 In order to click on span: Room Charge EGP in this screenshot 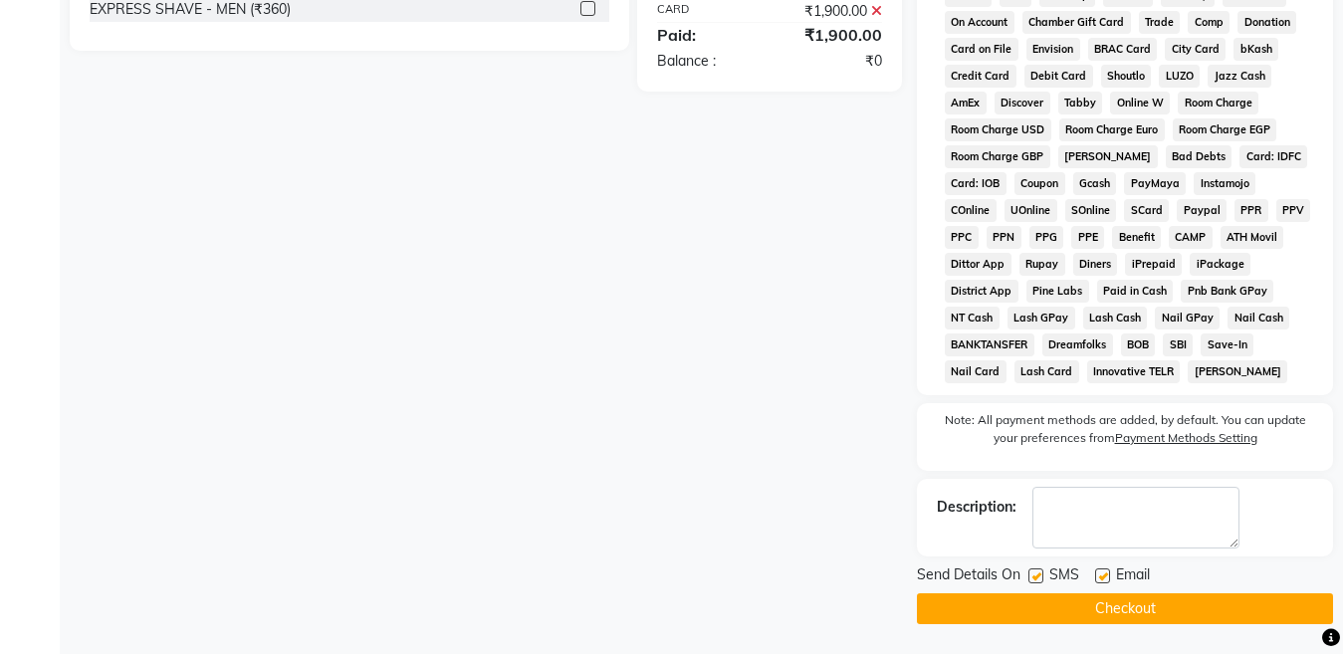, I will do `click(1225, 129)`.